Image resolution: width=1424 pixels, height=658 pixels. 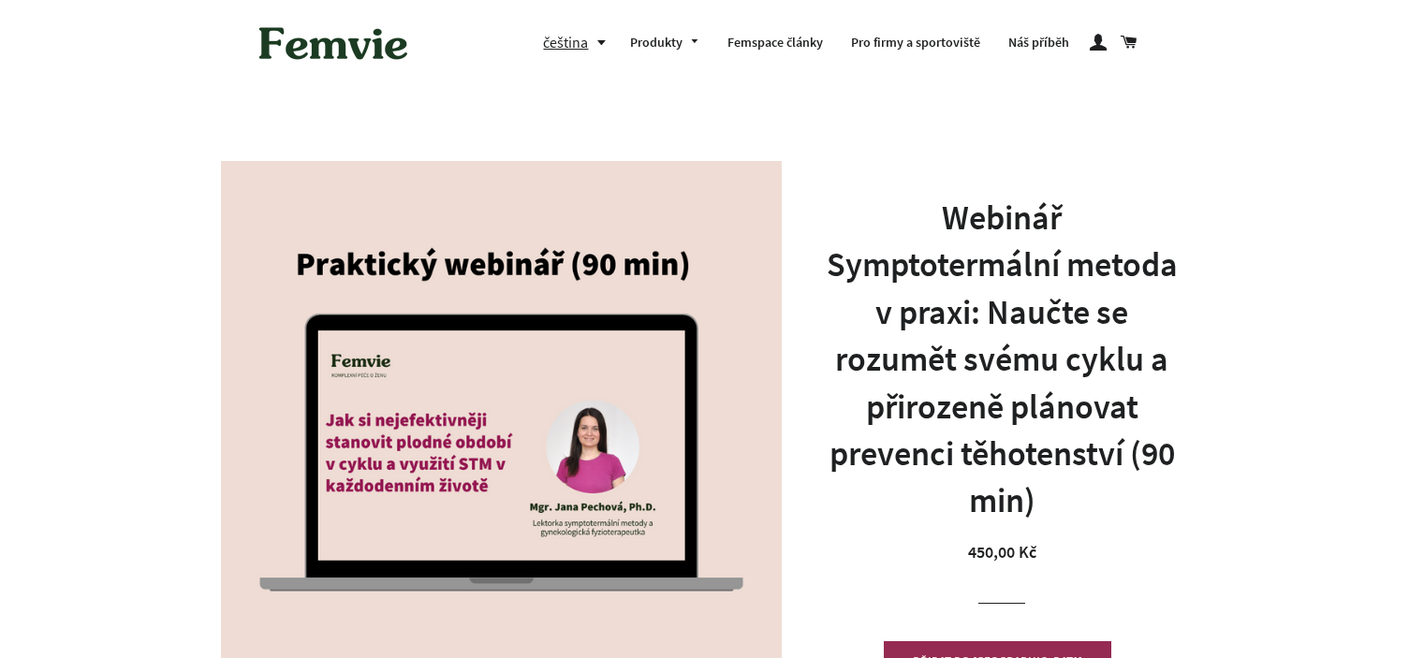 I want to click on h1: Webinář Symptotermální metoda v praxi: Naučte se rozumět svému cyklu a přirozeně plánovat prevenc..., so click(x=1002, y=359).